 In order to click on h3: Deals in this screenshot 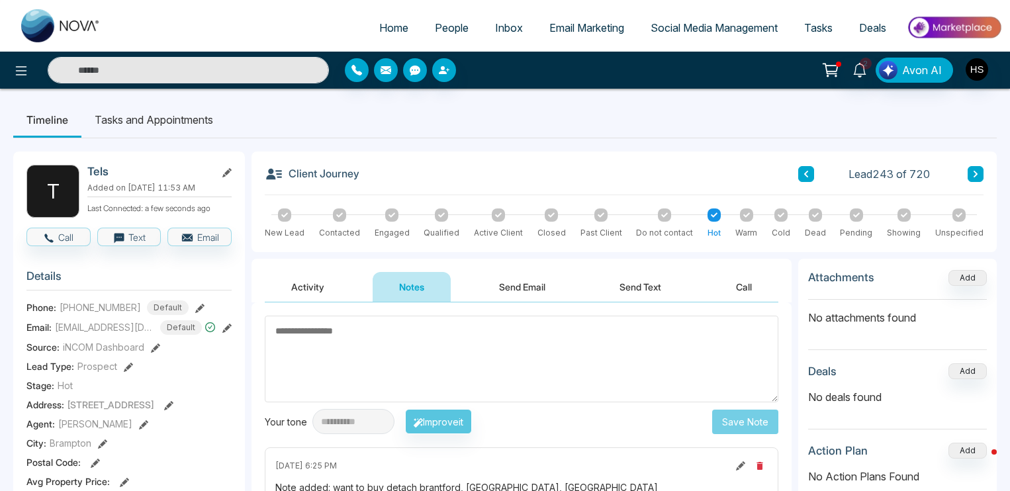, I will do `click(822, 371)`.